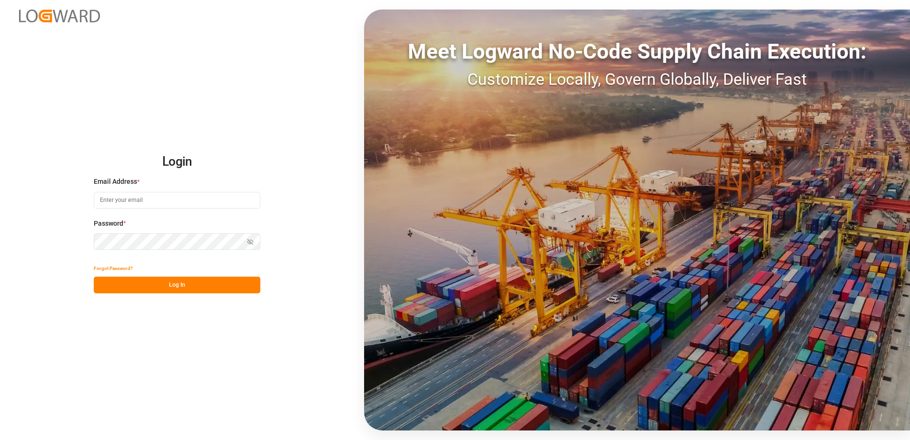 The width and height of the screenshot is (910, 440). Describe the element at coordinates (113, 268) in the screenshot. I see `button: Forgot Password?` at that location.